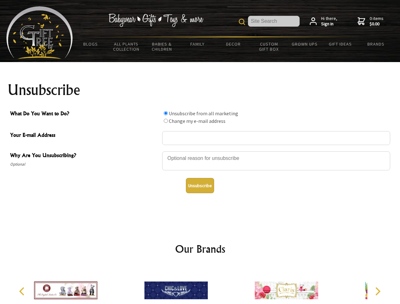 The height and width of the screenshot is (304, 400). I want to click on textarea: Why Are You Unsubscribing?, so click(276, 161).